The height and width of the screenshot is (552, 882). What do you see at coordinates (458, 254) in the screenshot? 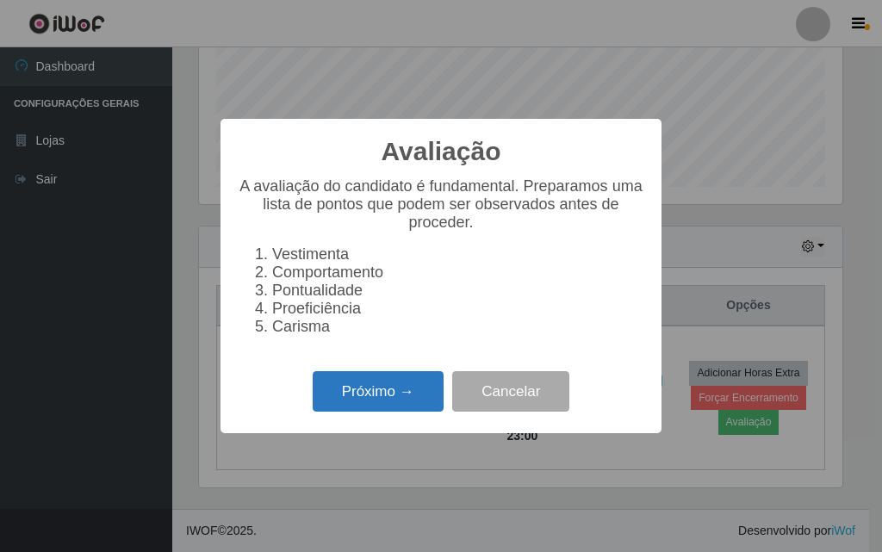
I see `li: Vestimenta` at bounding box center [458, 254].